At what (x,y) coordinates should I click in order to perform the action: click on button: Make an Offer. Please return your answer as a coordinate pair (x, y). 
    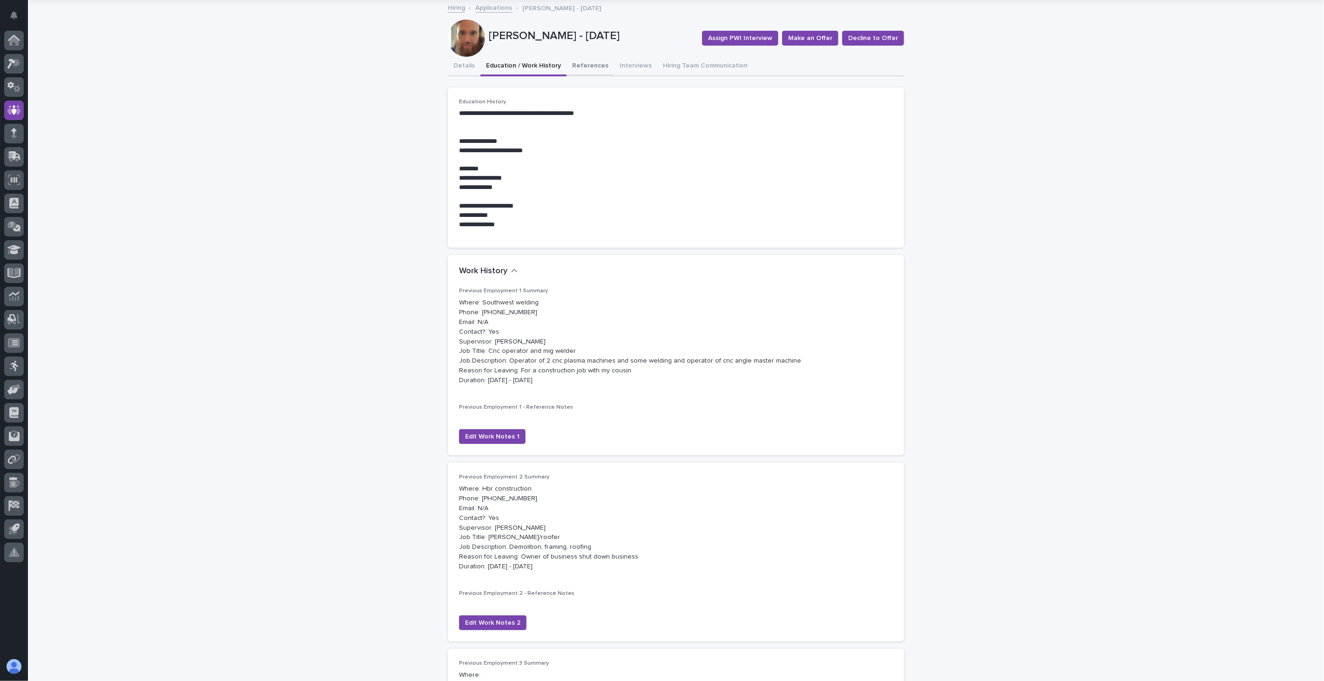
    Looking at the image, I should click on (810, 38).